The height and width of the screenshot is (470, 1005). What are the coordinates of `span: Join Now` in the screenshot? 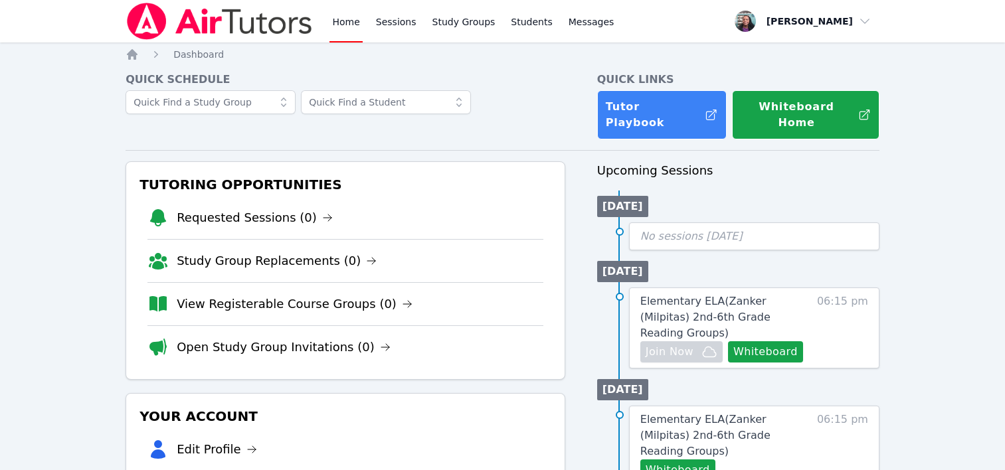 It's located at (669, 352).